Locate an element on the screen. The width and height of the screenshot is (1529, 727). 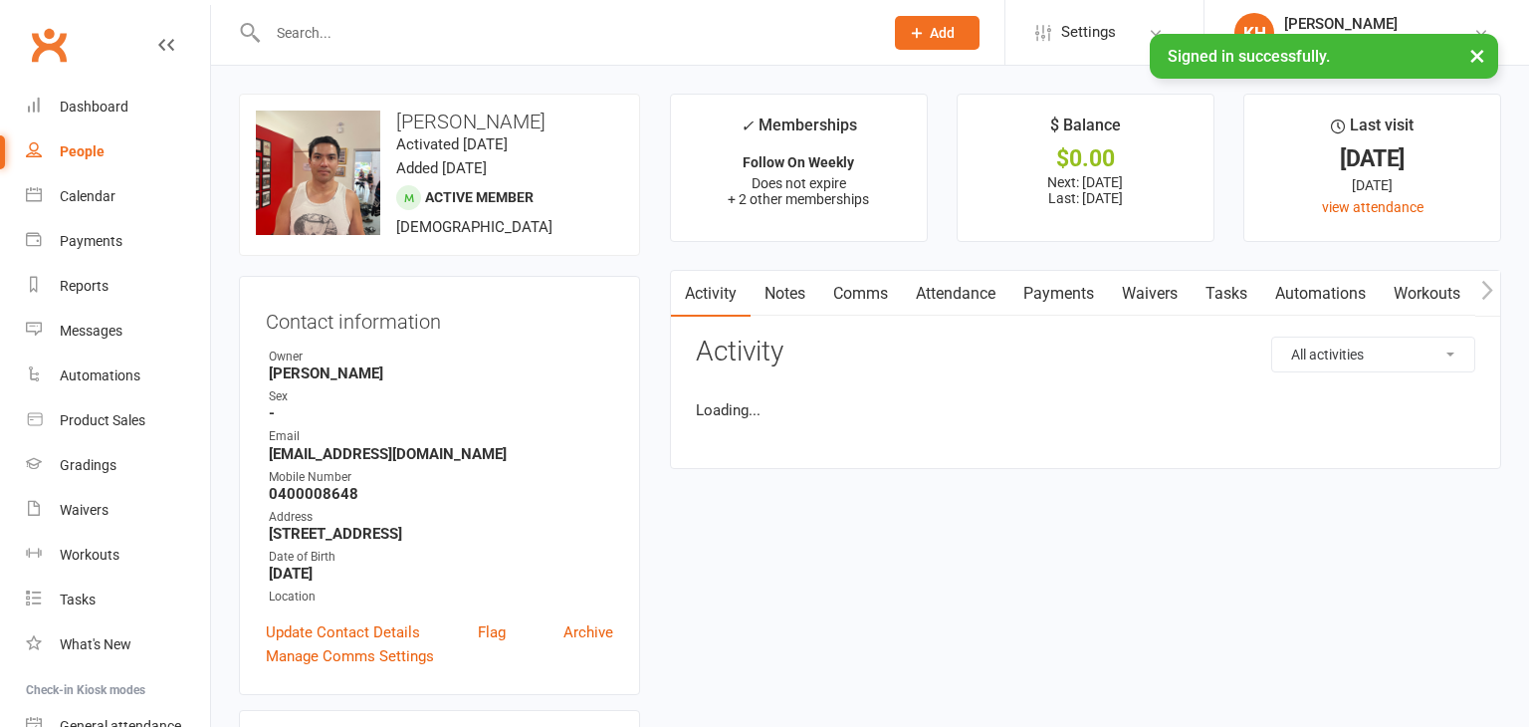
div: Messages is located at coordinates (91, 330).